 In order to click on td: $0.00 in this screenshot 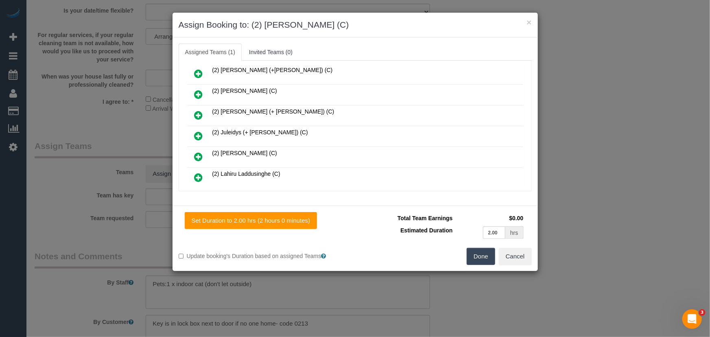, I will do `click(490, 218)`.